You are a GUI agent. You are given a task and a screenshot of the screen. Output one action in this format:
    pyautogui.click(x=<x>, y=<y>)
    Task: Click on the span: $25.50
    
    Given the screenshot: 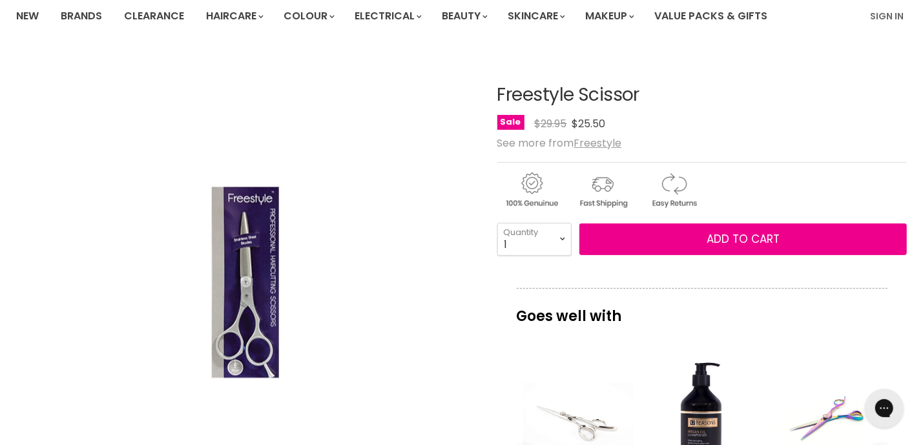 What is the action you would take?
    pyautogui.click(x=589, y=123)
    